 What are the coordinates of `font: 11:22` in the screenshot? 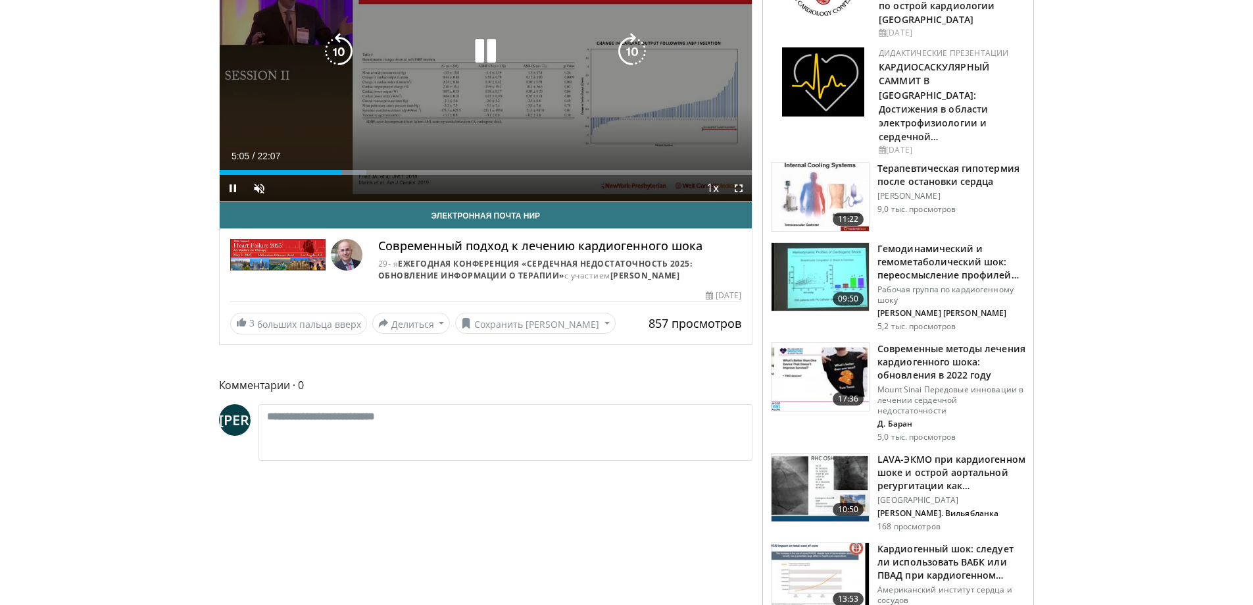 It's located at (849, 218).